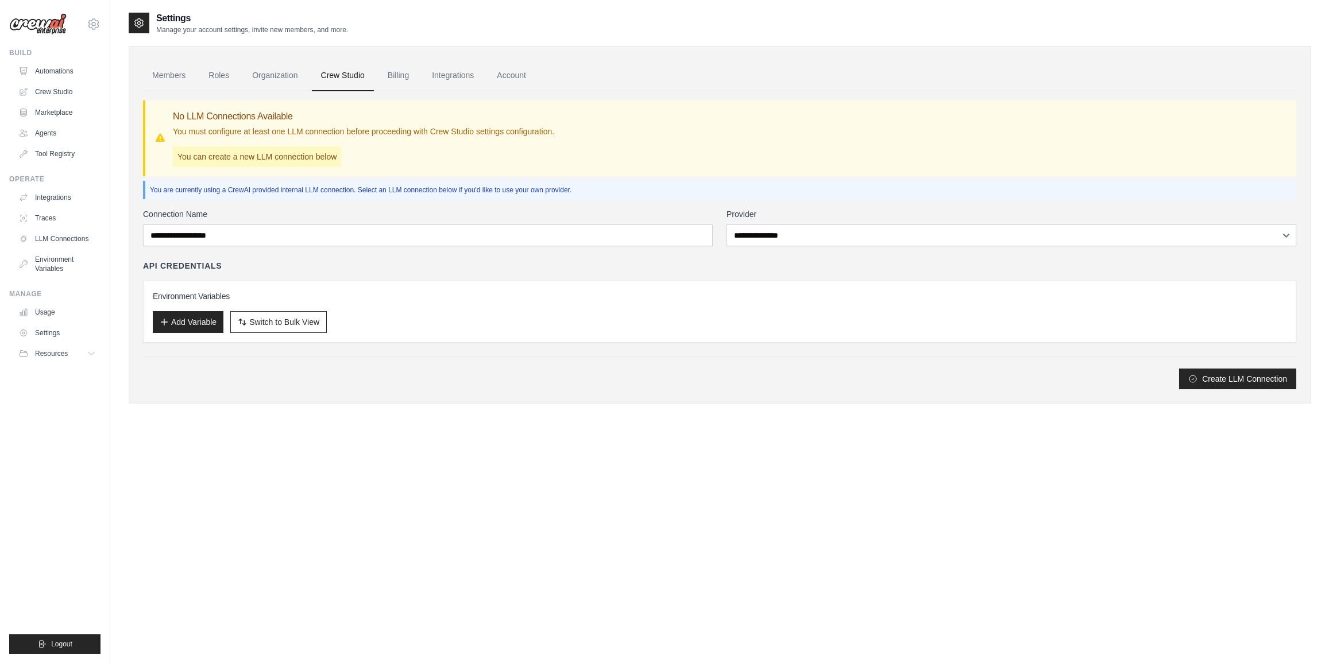  What do you see at coordinates (57, 113) in the screenshot?
I see `a: Marketplace` at bounding box center [57, 113].